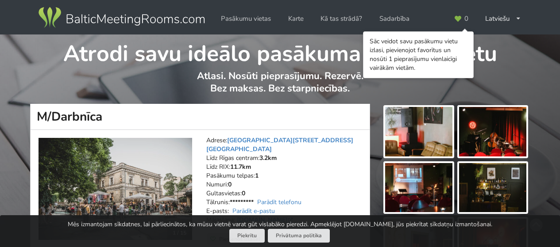 This screenshot has height=247, width=560. Describe the element at coordinates (257, 176) in the screenshot. I see `strong: 1` at that location.